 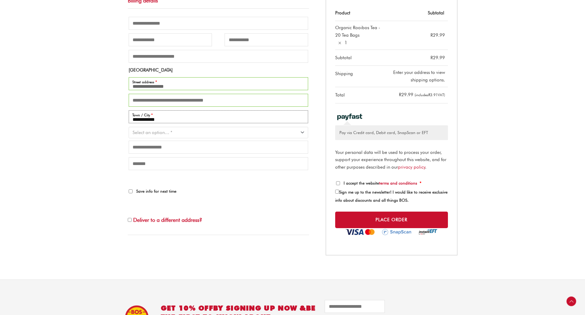 What do you see at coordinates (429, 95) in the screenshot?
I see `small: (includes VAT)` at bounding box center [429, 95].